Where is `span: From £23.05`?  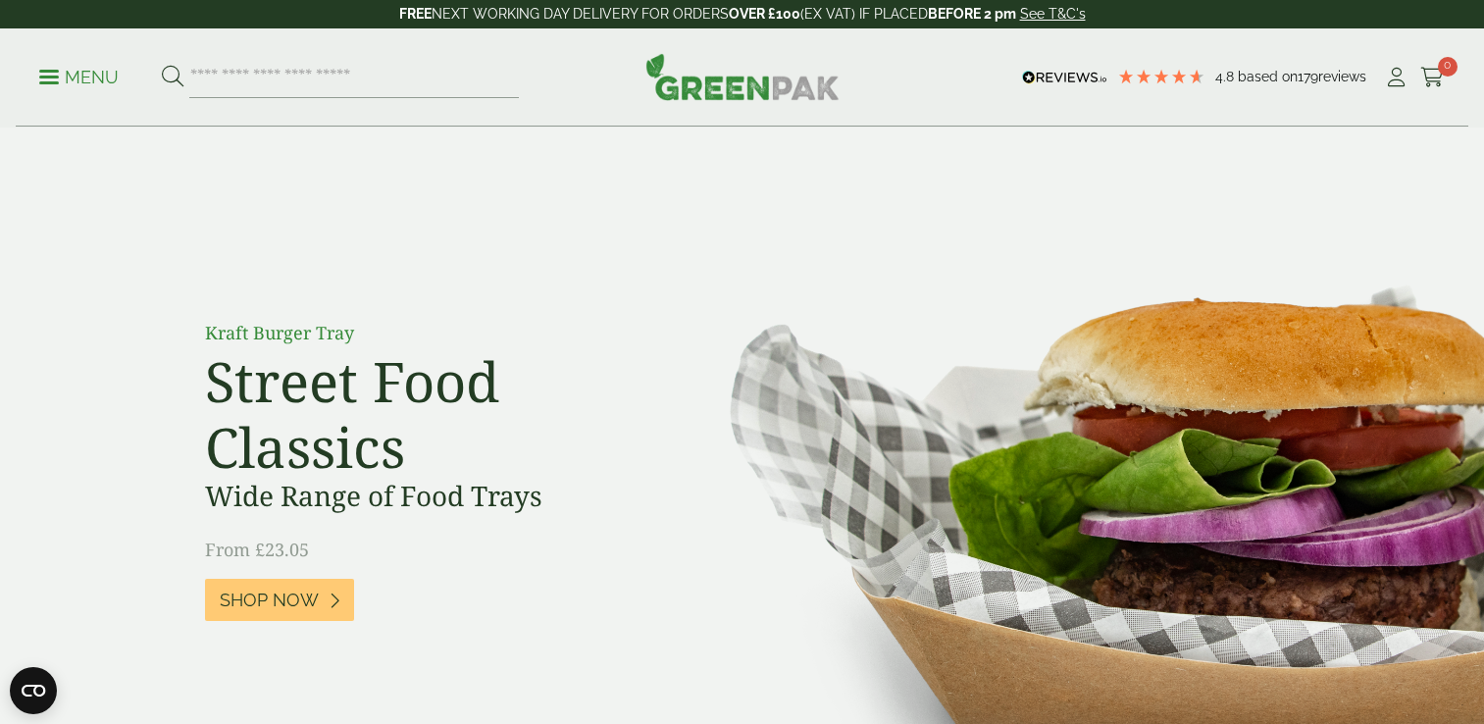
span: From £23.05 is located at coordinates (257, 549).